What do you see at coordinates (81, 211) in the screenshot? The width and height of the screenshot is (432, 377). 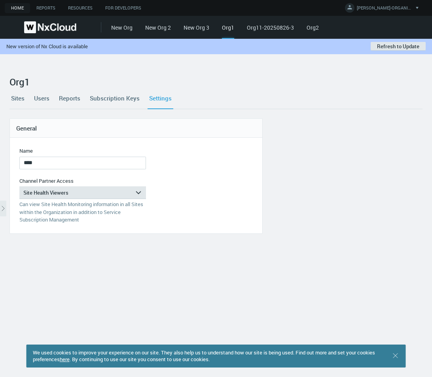 I see `nx-control-message: Can view Site Health Monitoring information in all Sites within the Organization in addition to S...` at bounding box center [81, 211].